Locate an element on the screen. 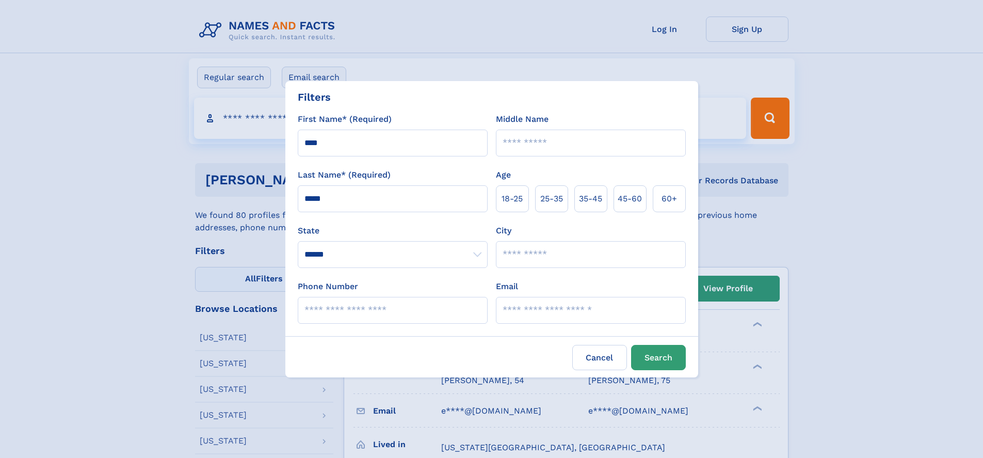 This screenshot has width=983, height=458. span: 25‑35 is located at coordinates (552, 199).